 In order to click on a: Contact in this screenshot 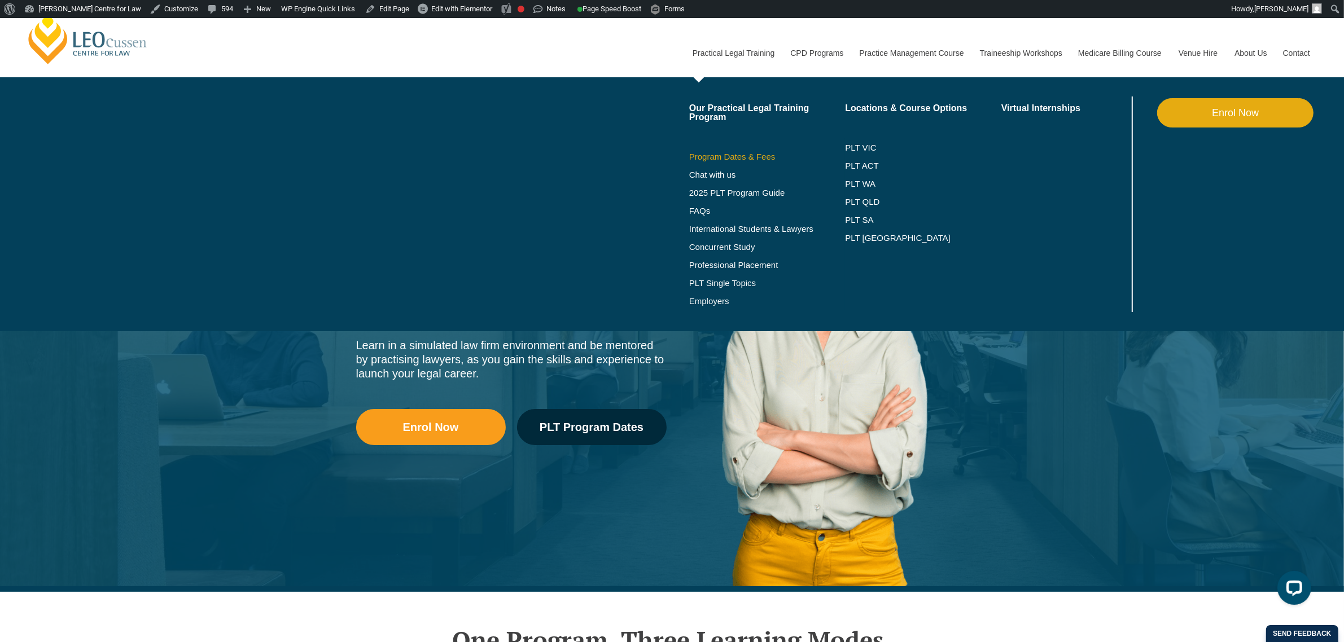, I will do `click(1296, 53)`.